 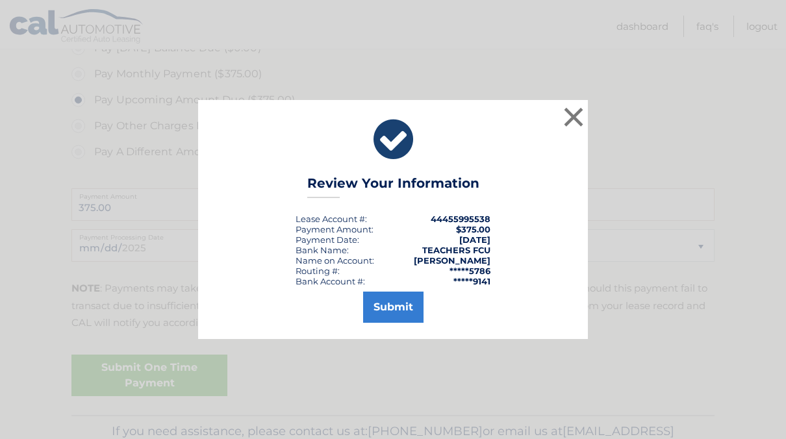 I want to click on button: Submit, so click(x=393, y=307).